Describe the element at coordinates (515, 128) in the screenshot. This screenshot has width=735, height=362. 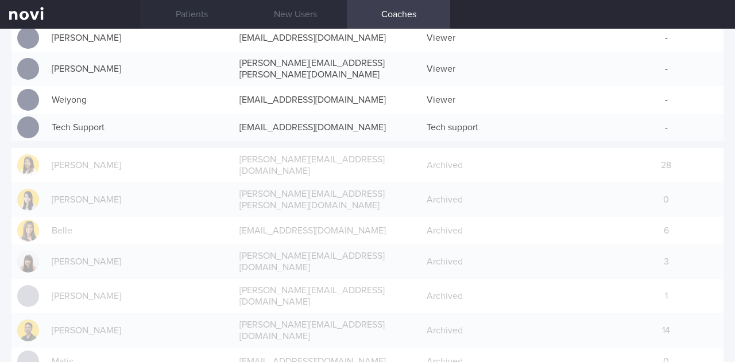
I see `div: Tech support` at that location.